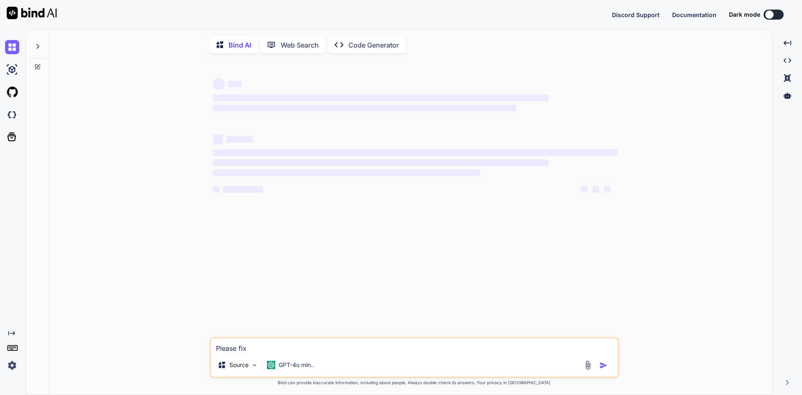 Image resolution: width=802 pixels, height=395 pixels. What do you see at coordinates (636, 15) in the screenshot?
I see `span: Discord Support` at bounding box center [636, 15].